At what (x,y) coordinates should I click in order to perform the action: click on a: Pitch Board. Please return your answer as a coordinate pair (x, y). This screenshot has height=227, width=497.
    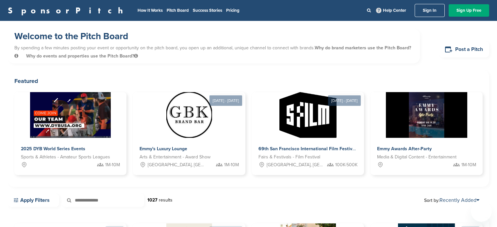
    Looking at the image, I should click on (178, 10).